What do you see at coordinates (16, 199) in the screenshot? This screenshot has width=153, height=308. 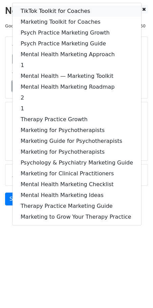 I see `a: Send` at bounding box center [16, 199].